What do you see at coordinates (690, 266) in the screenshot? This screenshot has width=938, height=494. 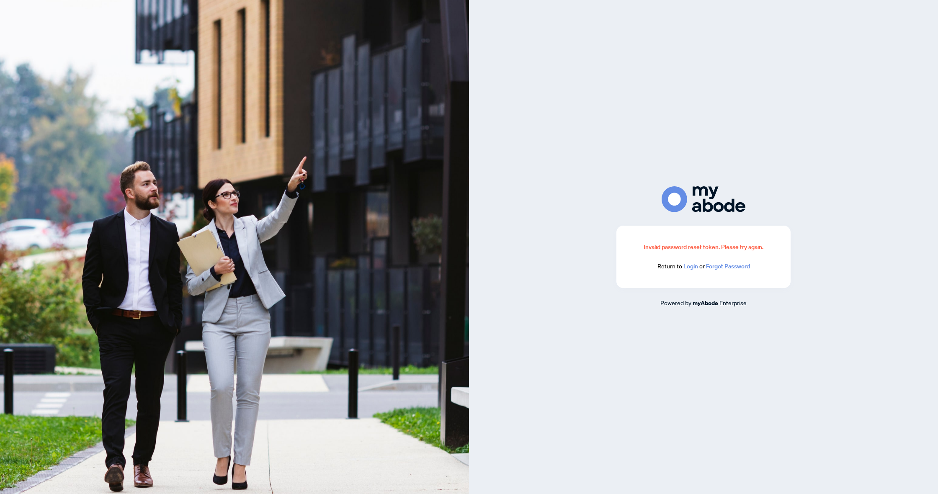 I see `a: Login` at bounding box center [690, 266].